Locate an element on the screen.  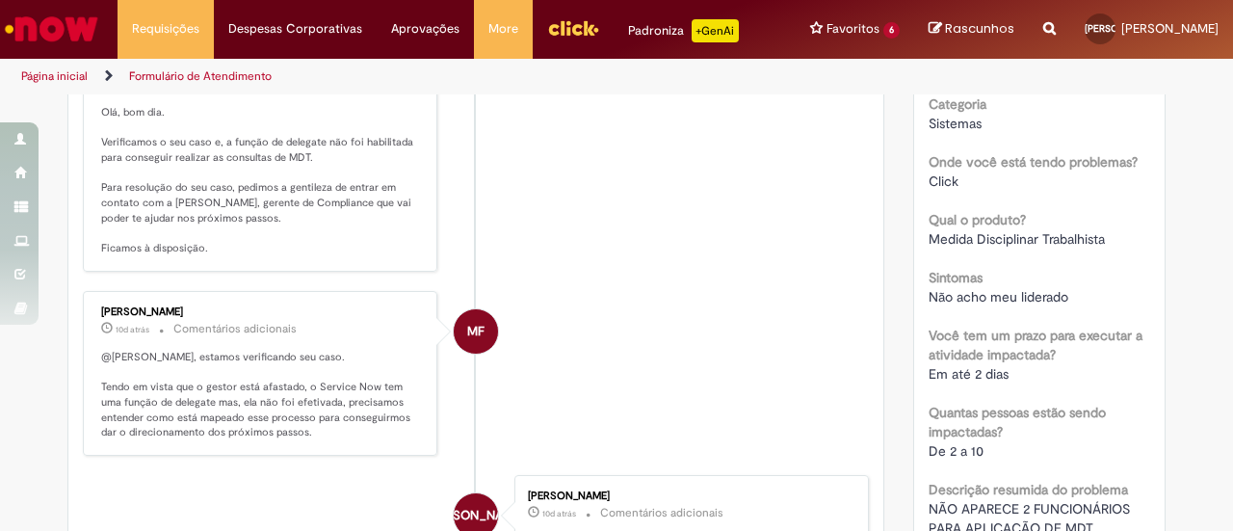
a: Rascunhos is located at coordinates (971, 29).